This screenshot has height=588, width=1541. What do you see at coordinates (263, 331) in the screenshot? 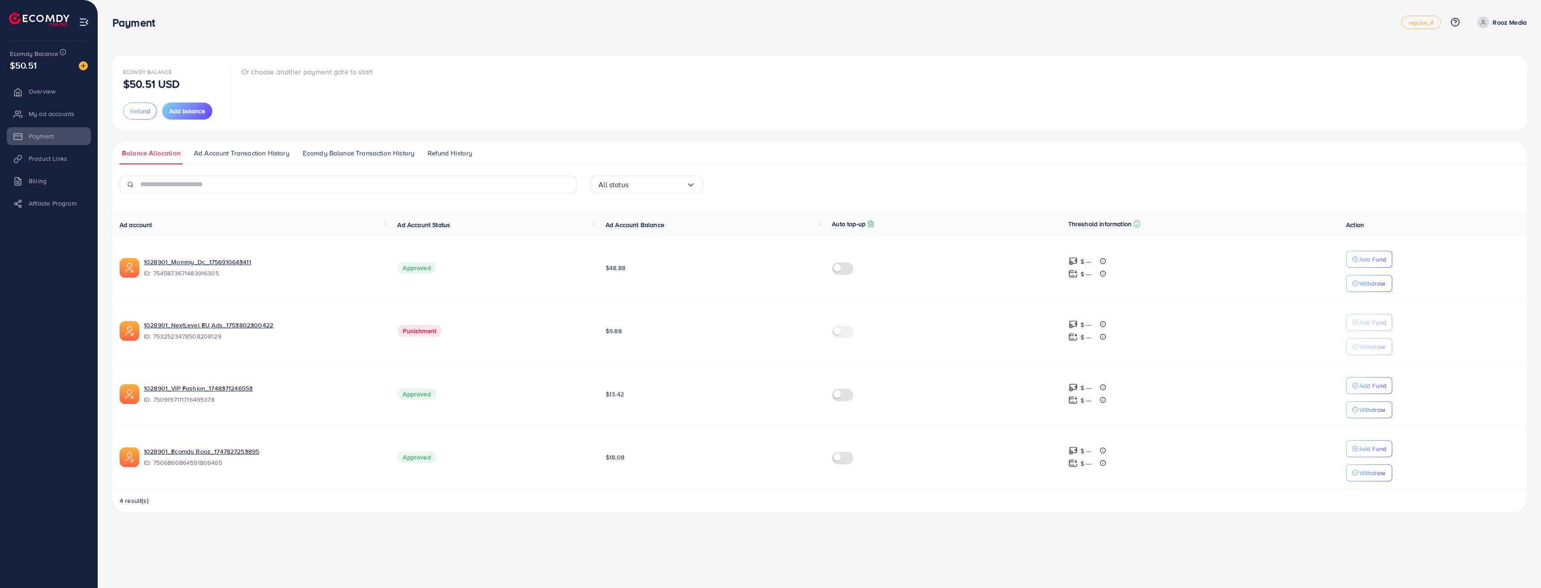
I see `div: <span class='underline'>1028901_NextLevel EU Ads_1753802300422</span></br>7532523478508208129` at bounding box center [263, 331].